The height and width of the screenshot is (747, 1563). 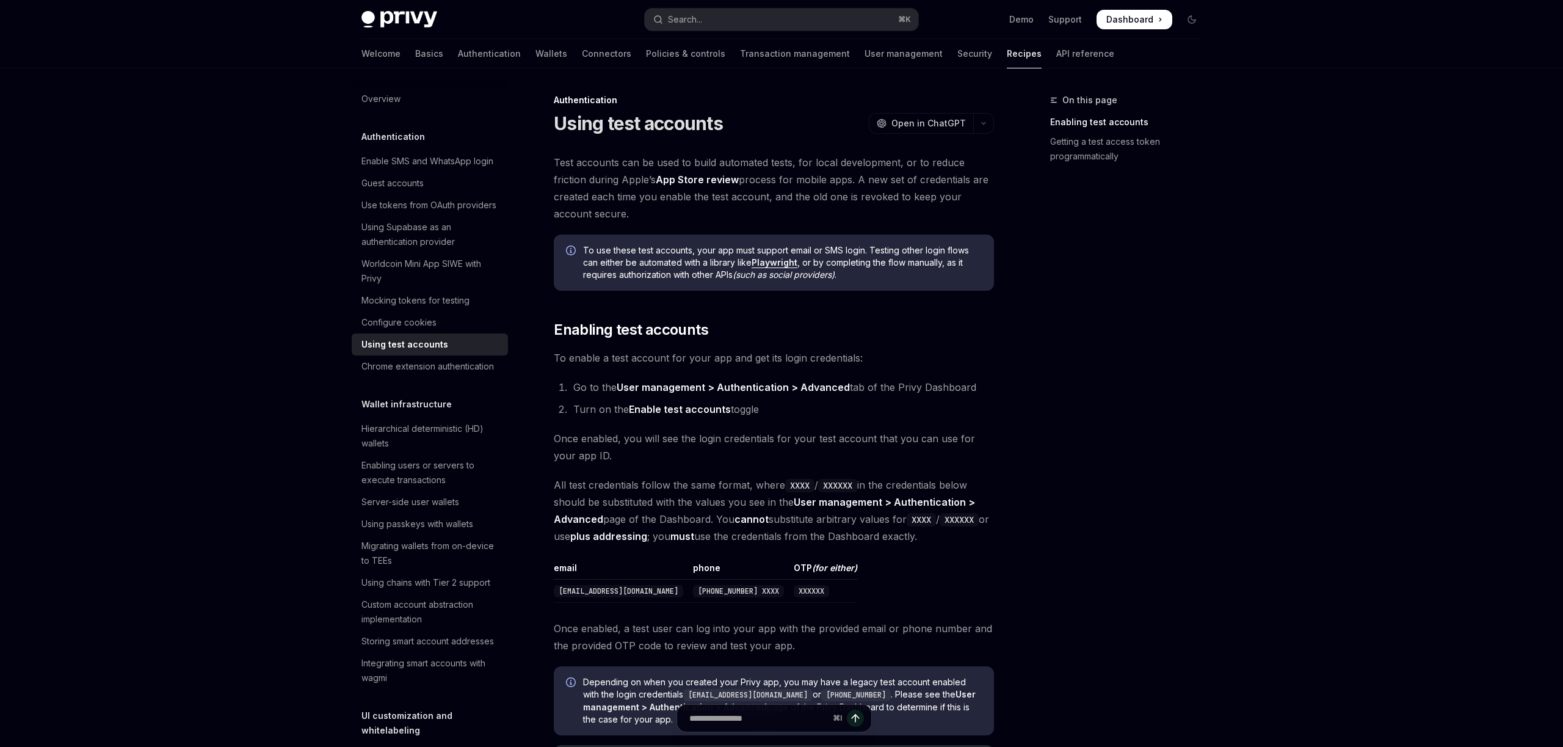 I want to click on div: Worldcoin Mini App SIWE with Privy, so click(x=431, y=271).